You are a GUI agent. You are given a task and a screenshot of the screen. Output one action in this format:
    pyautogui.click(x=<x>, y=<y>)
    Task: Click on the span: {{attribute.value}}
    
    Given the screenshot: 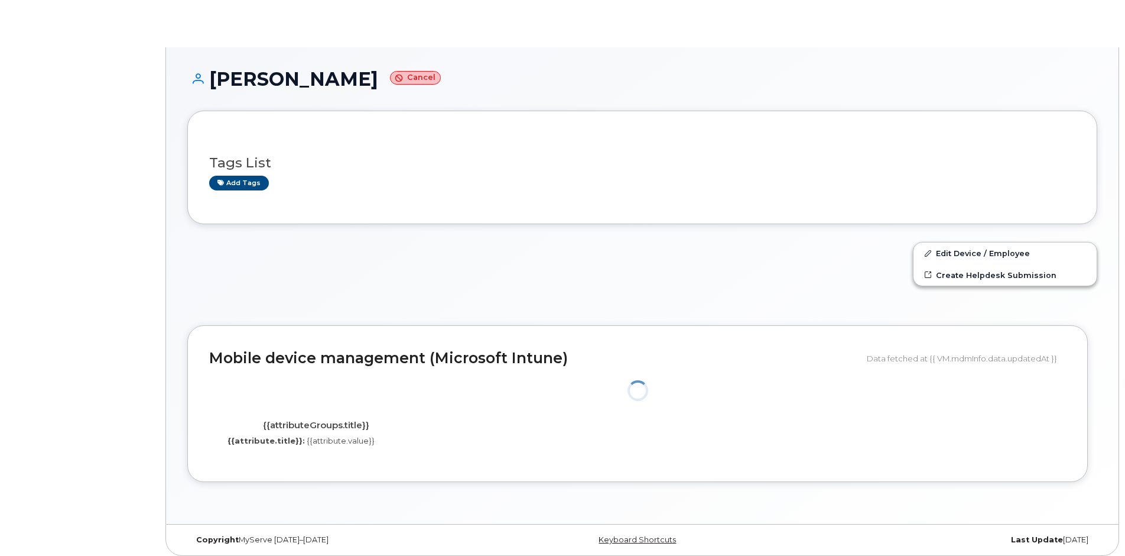 What is the action you would take?
    pyautogui.click(x=340, y=440)
    